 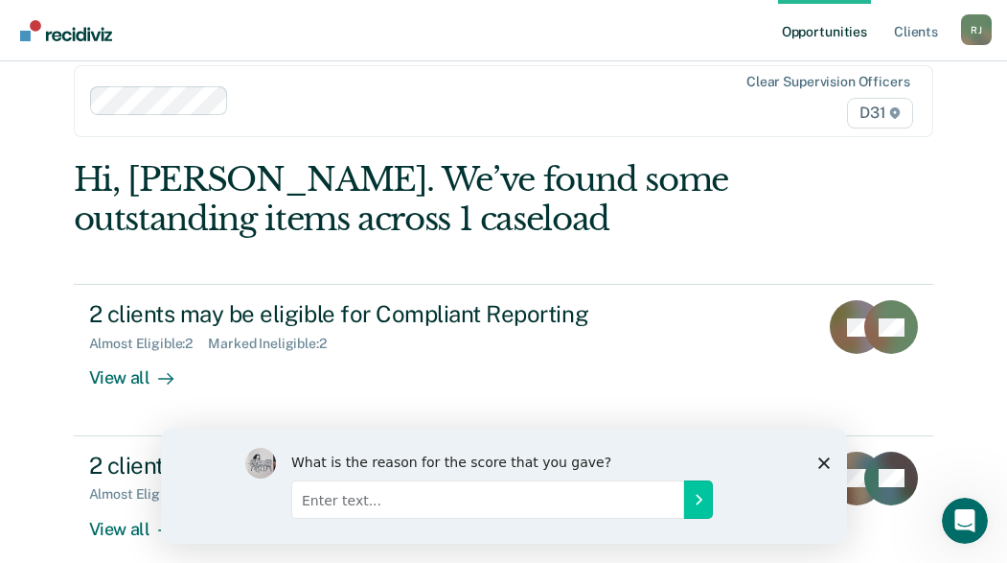 What do you see at coordinates (977, 30) in the screenshot?
I see `div: R J` at bounding box center [977, 30].